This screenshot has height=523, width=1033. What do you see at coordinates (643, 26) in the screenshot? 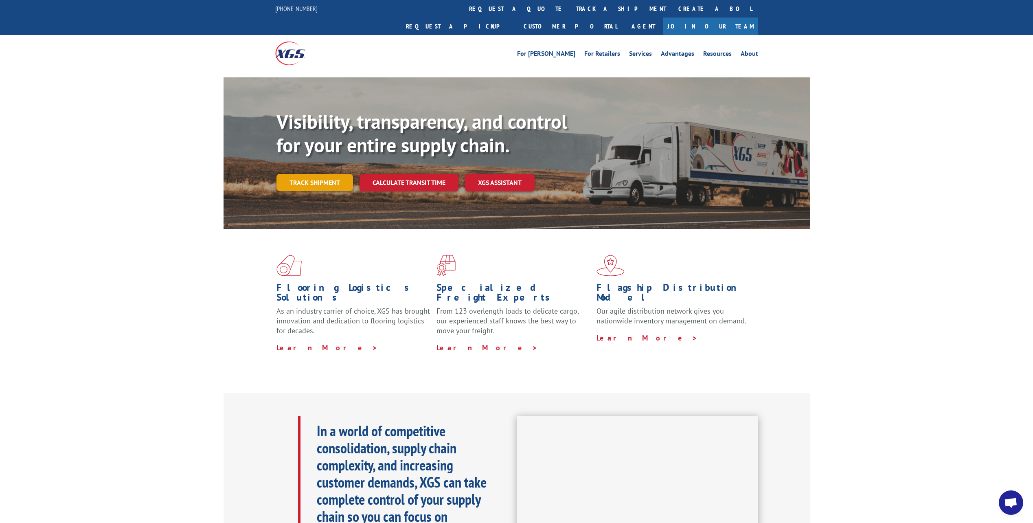
I see `a: Agent` at bounding box center [643, 26].